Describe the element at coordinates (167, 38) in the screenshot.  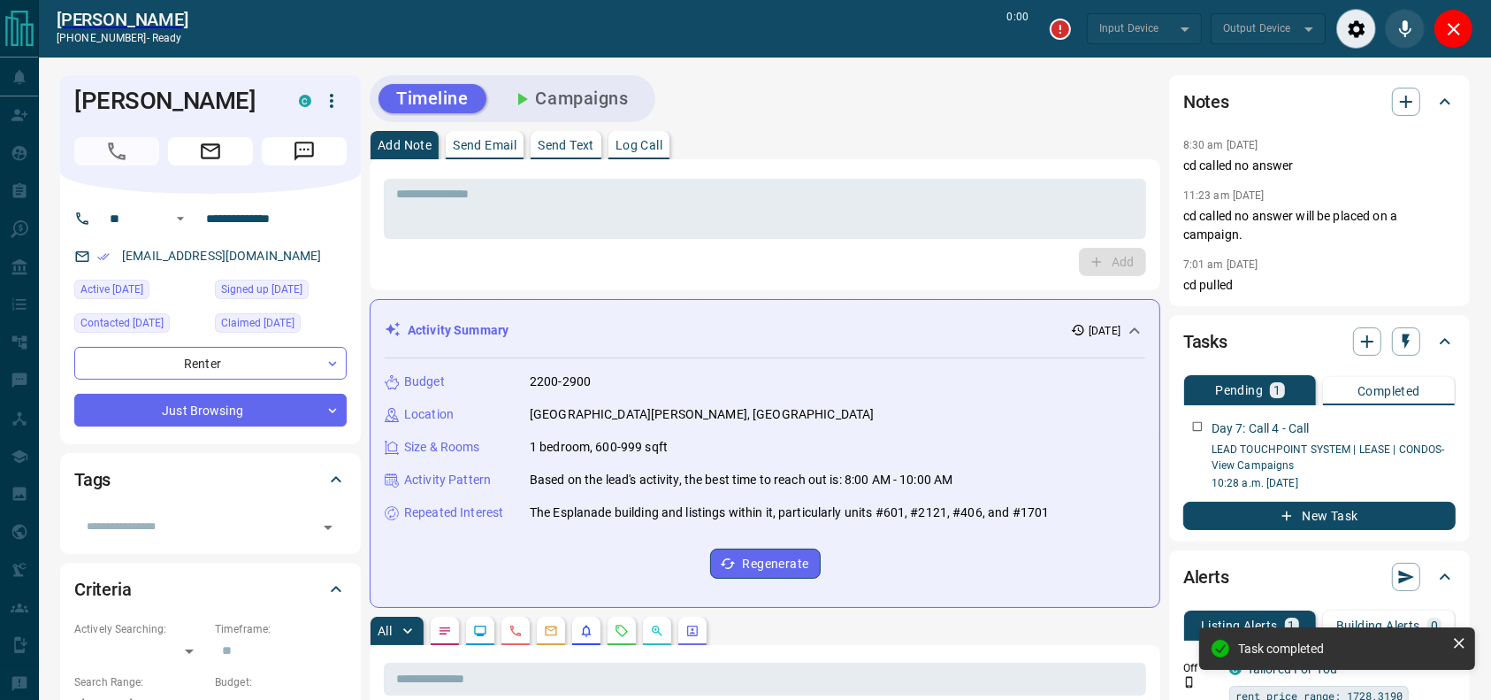
I see `span: ready` at that location.